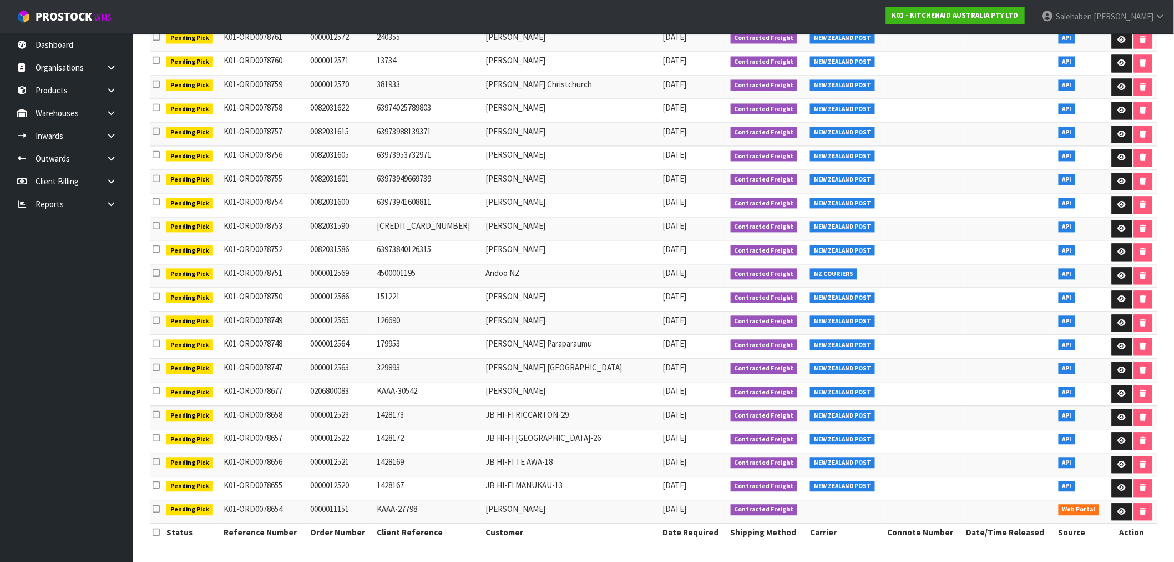  Describe the element at coordinates (571, 465) in the screenshot. I see `td: JB HI-FI TE AWA-18` at that location.